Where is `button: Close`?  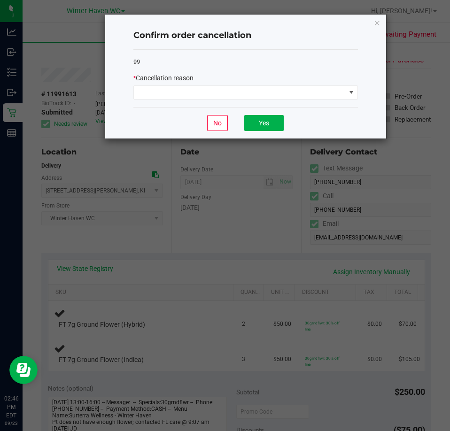 button: Close is located at coordinates (377, 23).